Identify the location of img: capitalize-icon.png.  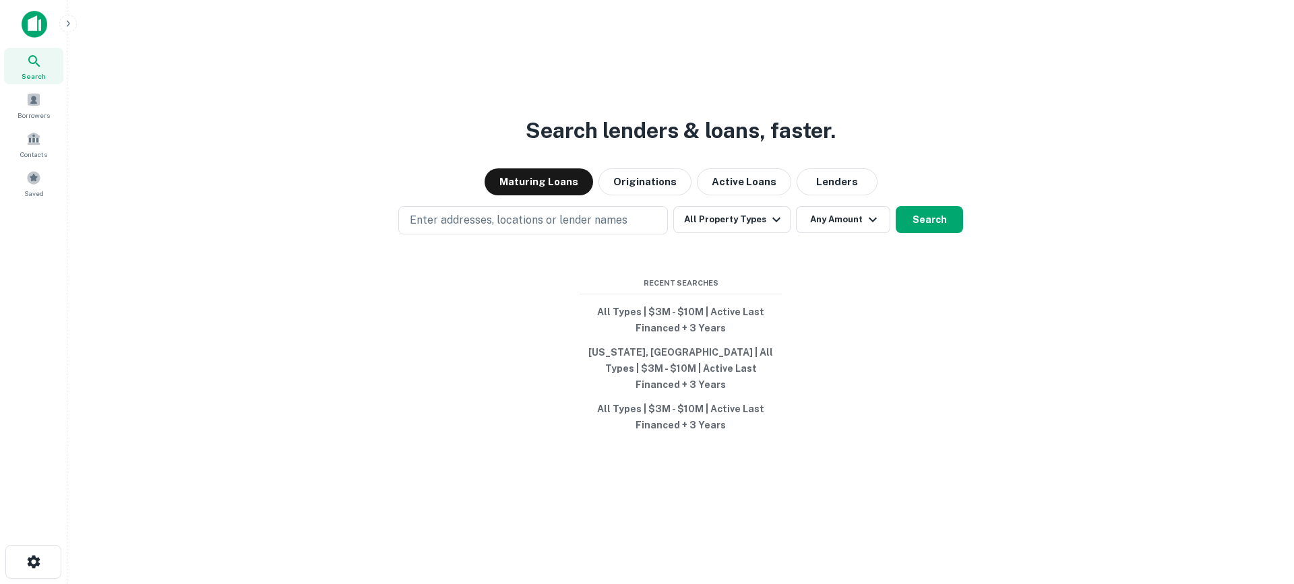
(34, 24).